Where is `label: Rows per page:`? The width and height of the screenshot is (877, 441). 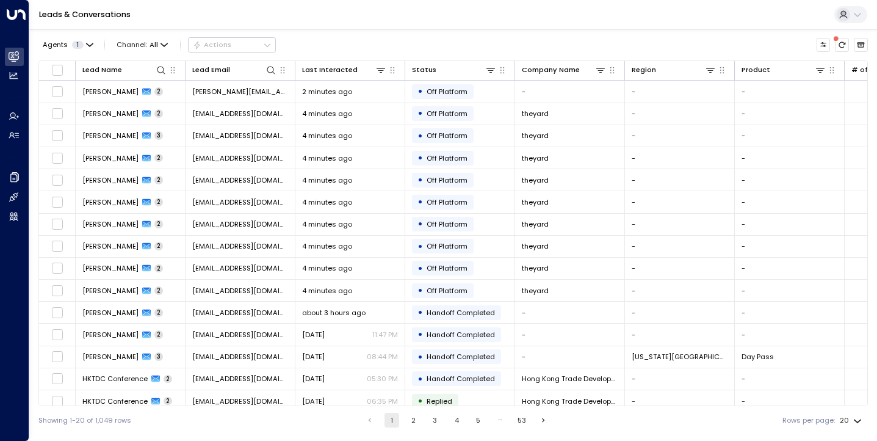 label: Rows per page: is located at coordinates (809, 420).